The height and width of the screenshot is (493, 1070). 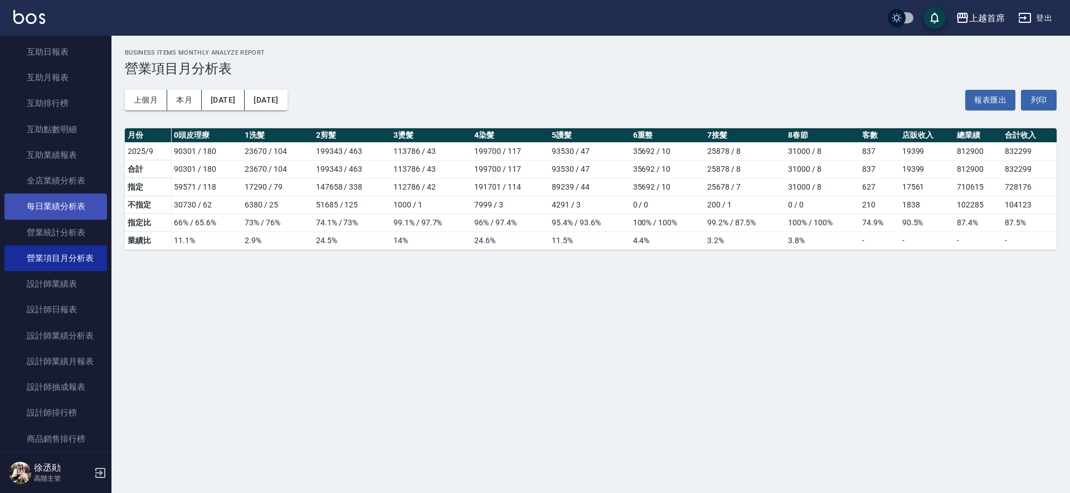 What do you see at coordinates (56, 181) in the screenshot?
I see `a: 全店業績分析表` at bounding box center [56, 181].